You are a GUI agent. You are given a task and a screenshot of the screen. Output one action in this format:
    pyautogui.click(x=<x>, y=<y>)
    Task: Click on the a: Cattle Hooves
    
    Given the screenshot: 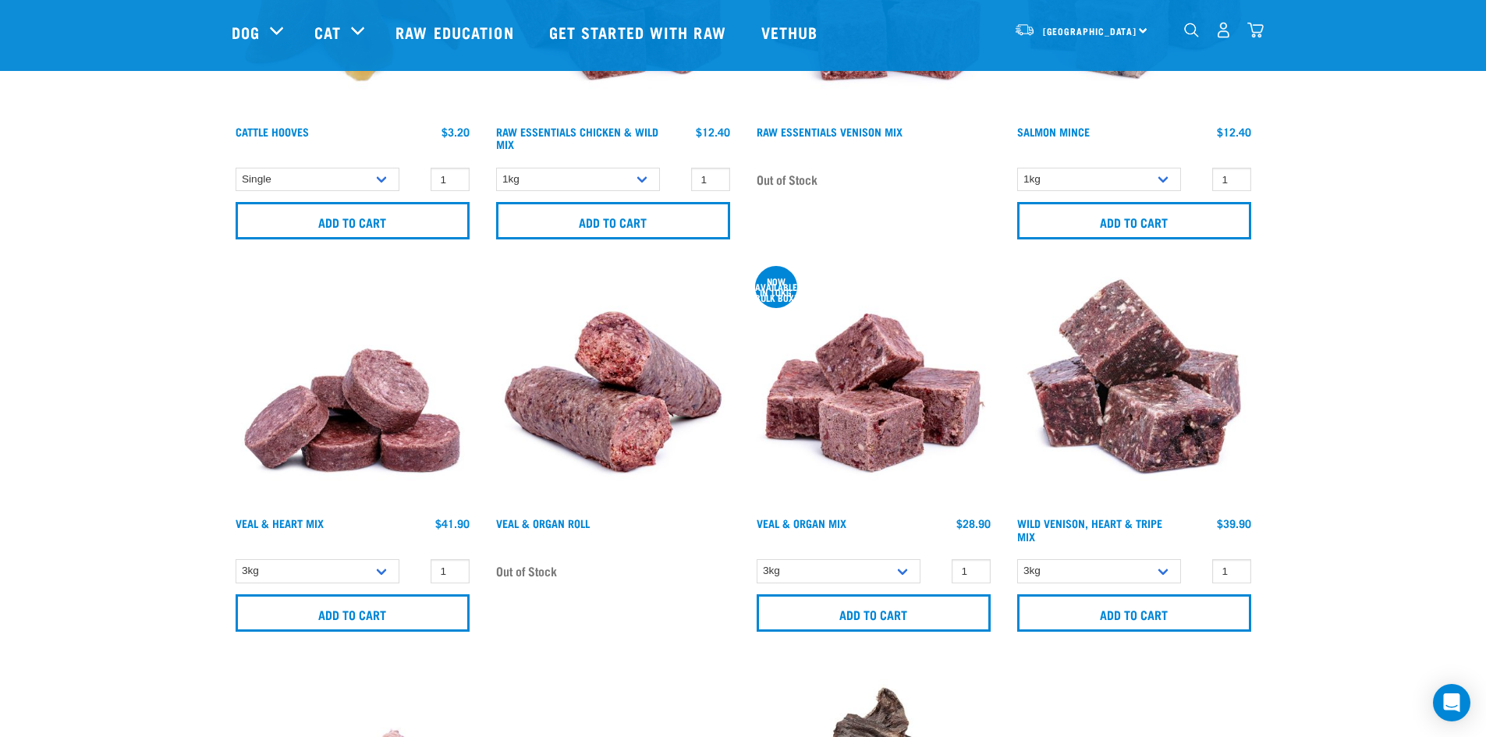 What is the action you would take?
    pyautogui.click(x=272, y=131)
    